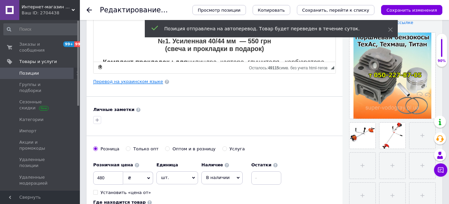 Image resolution: width=449 pixels, height=204 pixels. Describe the element at coordinates (441, 61) in the screenshot. I see `div: 90%` at that location.